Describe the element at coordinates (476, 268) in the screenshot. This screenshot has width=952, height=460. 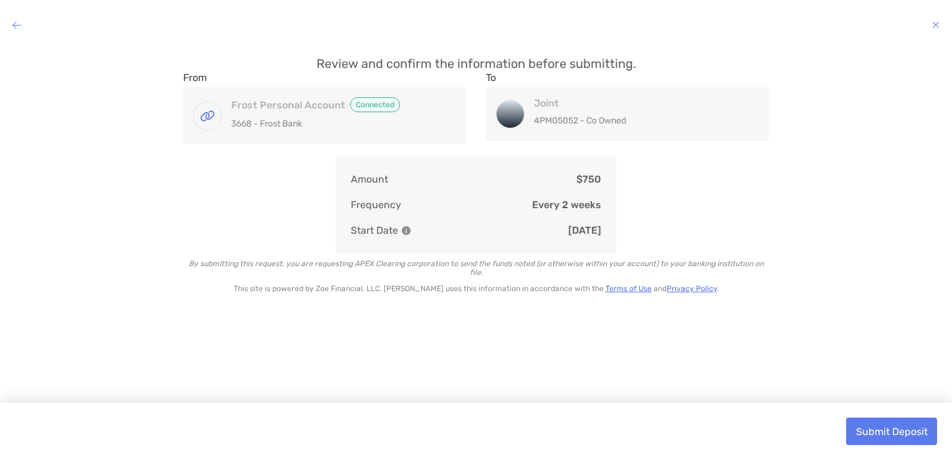
I see `p: By submitting this request, you are requesting APEX Clearing corporation to send the funds noted ...` at that location.